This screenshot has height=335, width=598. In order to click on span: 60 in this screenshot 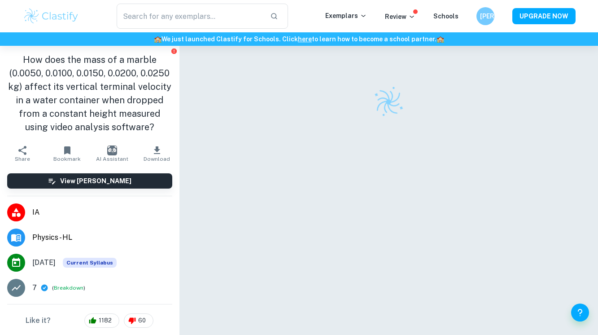, I will do `click(142, 320)`.